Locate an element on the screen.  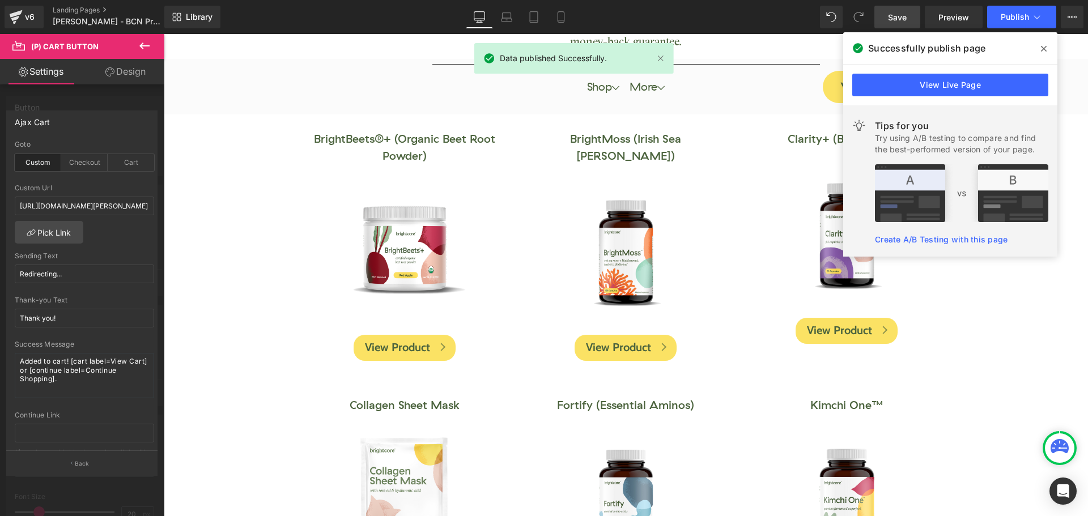
div: Try using A/B testing to compare and find the best-performed version of your page. is located at coordinates (961, 144).